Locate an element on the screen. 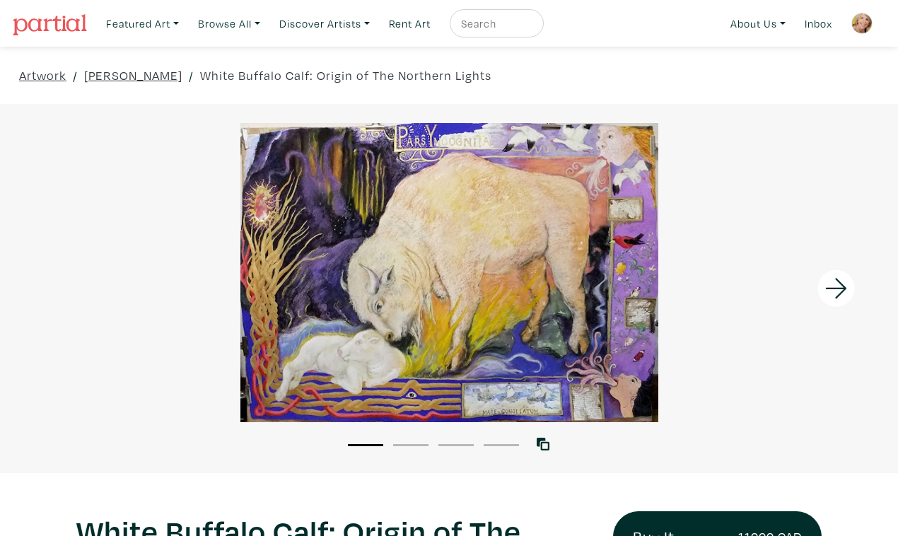 This screenshot has width=898, height=536. a: Rent Art is located at coordinates (409, 23).